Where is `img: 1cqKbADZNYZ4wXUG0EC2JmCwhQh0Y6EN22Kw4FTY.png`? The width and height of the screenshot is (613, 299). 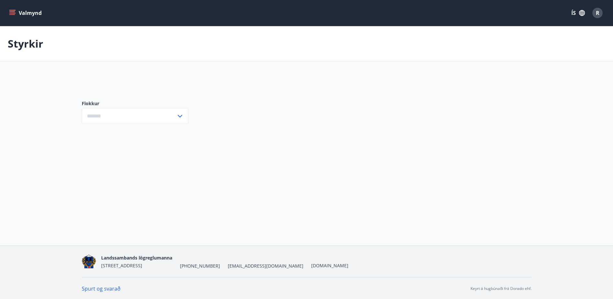
img: 1cqKbADZNYZ4wXUG0EC2JmCwhQh0Y6EN22Kw4FTY.png is located at coordinates (89, 261).